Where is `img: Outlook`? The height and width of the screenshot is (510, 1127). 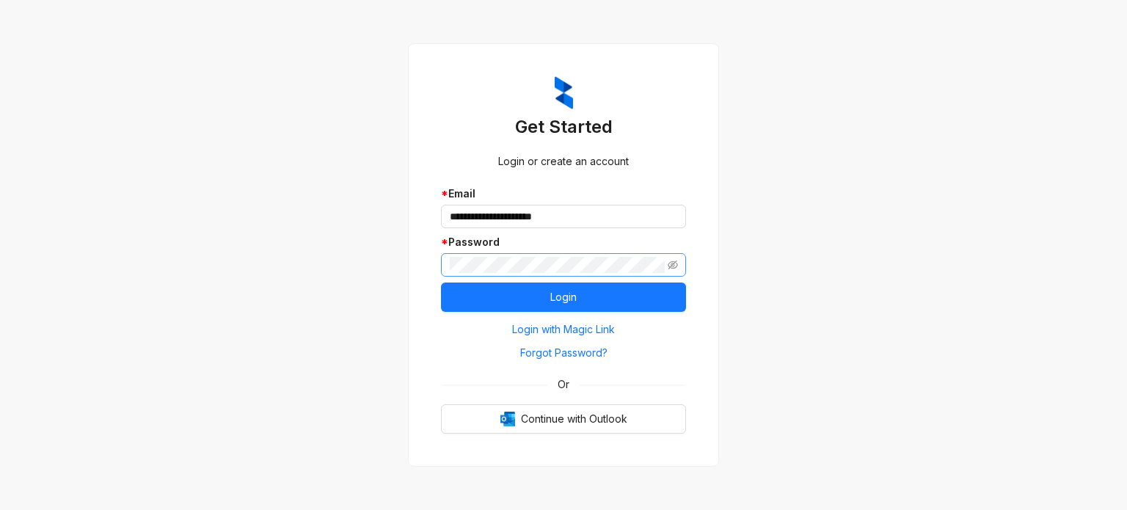
img: Outlook is located at coordinates (508, 419).